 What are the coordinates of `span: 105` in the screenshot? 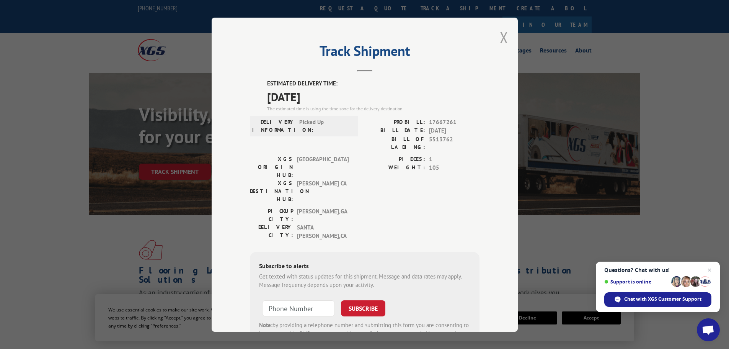 It's located at (454, 168).